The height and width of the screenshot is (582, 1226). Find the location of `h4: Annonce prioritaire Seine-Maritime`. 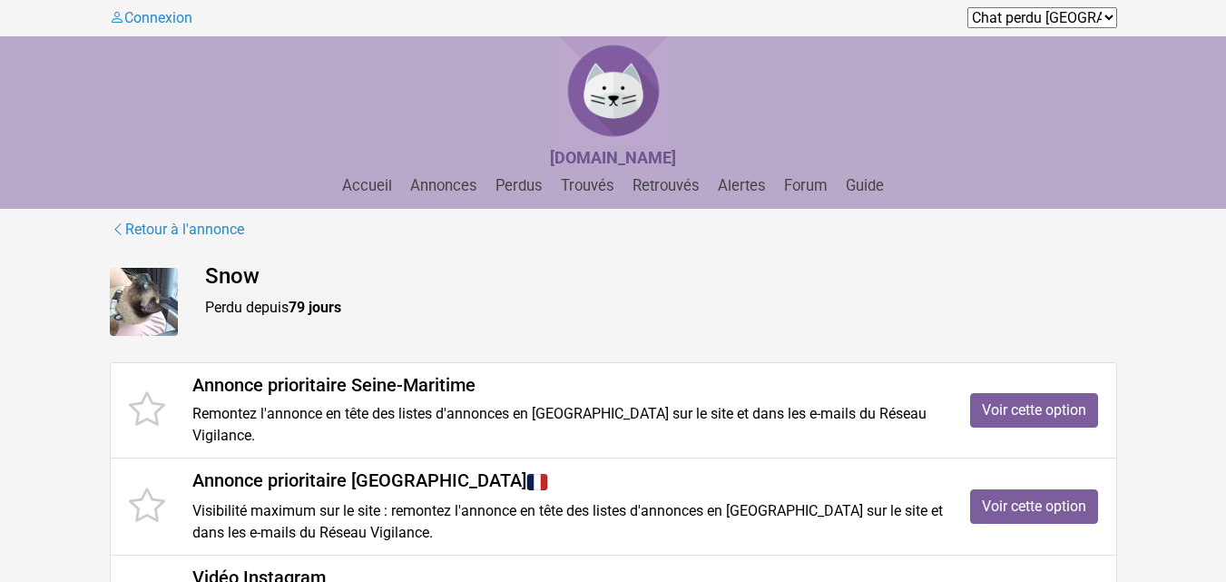

h4: Annonce prioritaire Seine-Maritime is located at coordinates (567, 385).